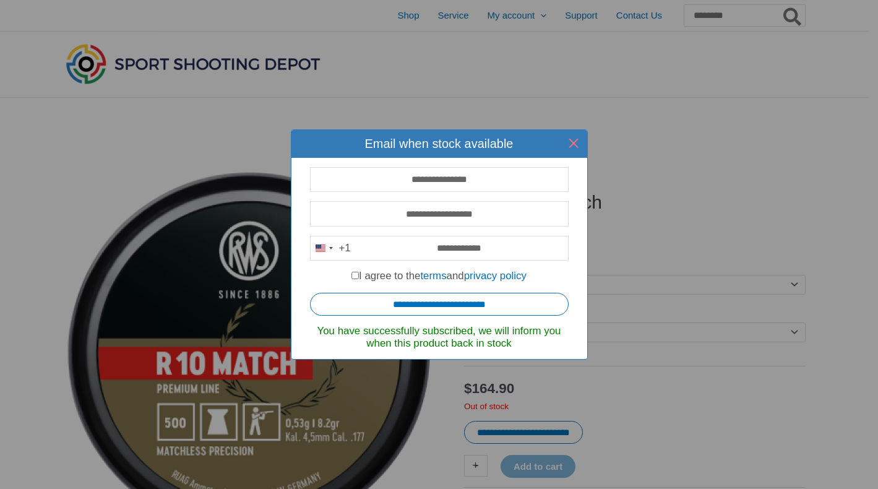 The image size is (878, 489). I want to click on input: I agree to thetermsandprivacy policy, so click(355, 275).